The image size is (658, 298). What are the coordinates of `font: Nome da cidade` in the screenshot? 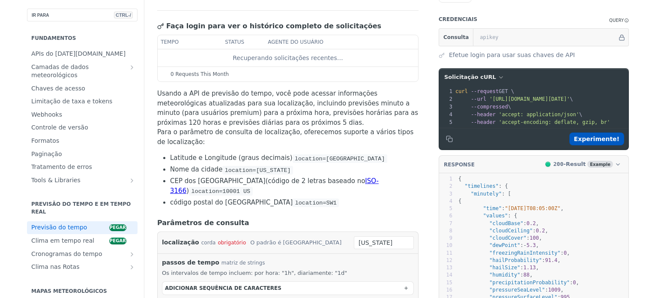 It's located at (196, 169).